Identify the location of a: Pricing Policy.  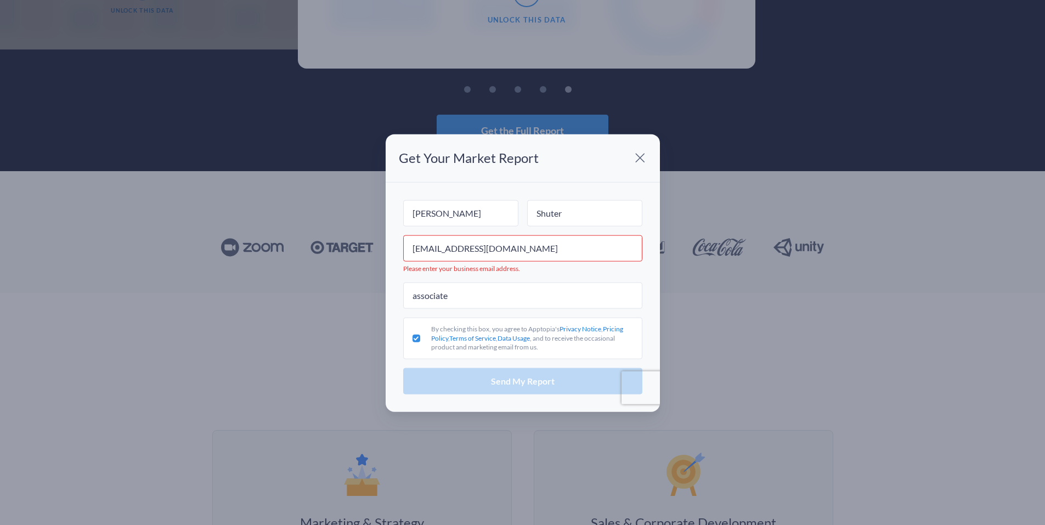
(527, 333).